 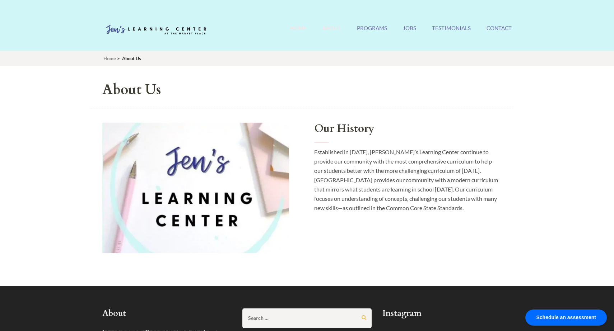 I want to click on img: Jen's Learning Center Logo Transparent, so click(x=156, y=30).